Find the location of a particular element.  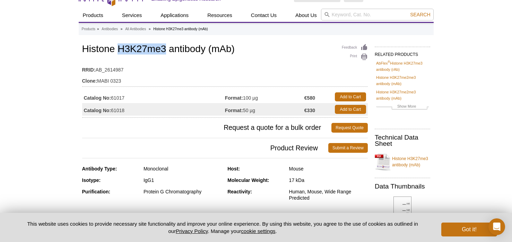

h2: Technical Data Sheet is located at coordinates (402, 140).